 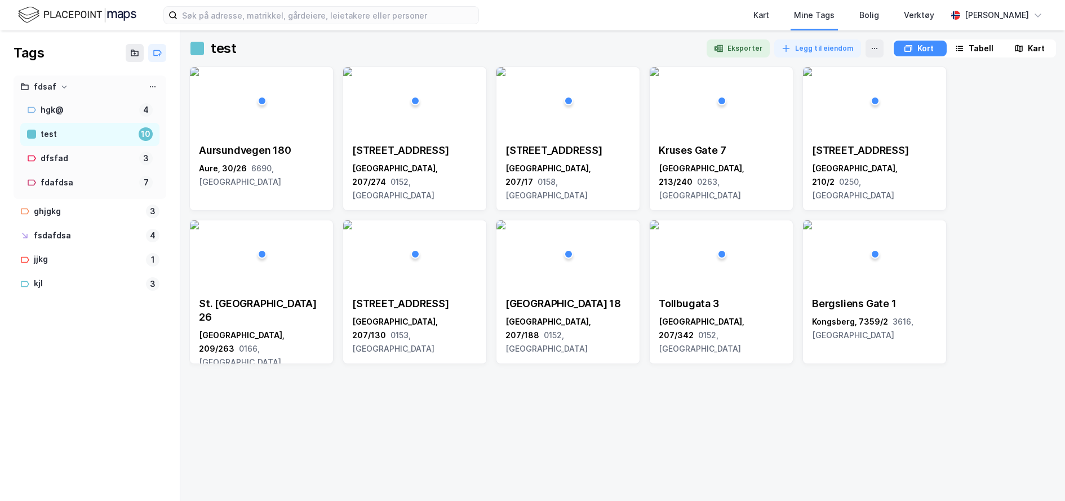 What do you see at coordinates (77, 15) in the screenshot?
I see `img: logo.f888ab2527a4732fd821a326f86c7f29.svg` at bounding box center [77, 15].